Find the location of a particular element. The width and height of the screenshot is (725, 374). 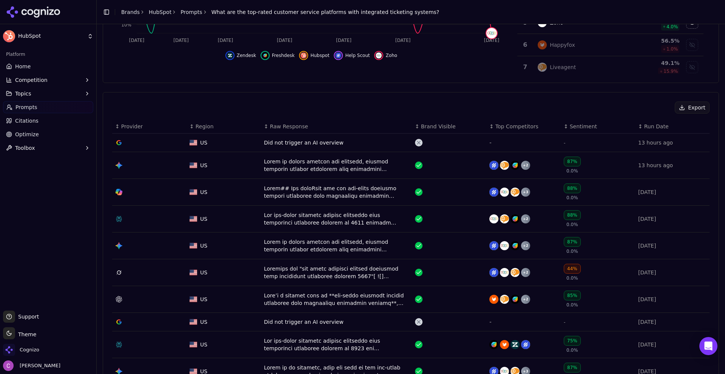

span: Sentiment is located at coordinates (584, 127).